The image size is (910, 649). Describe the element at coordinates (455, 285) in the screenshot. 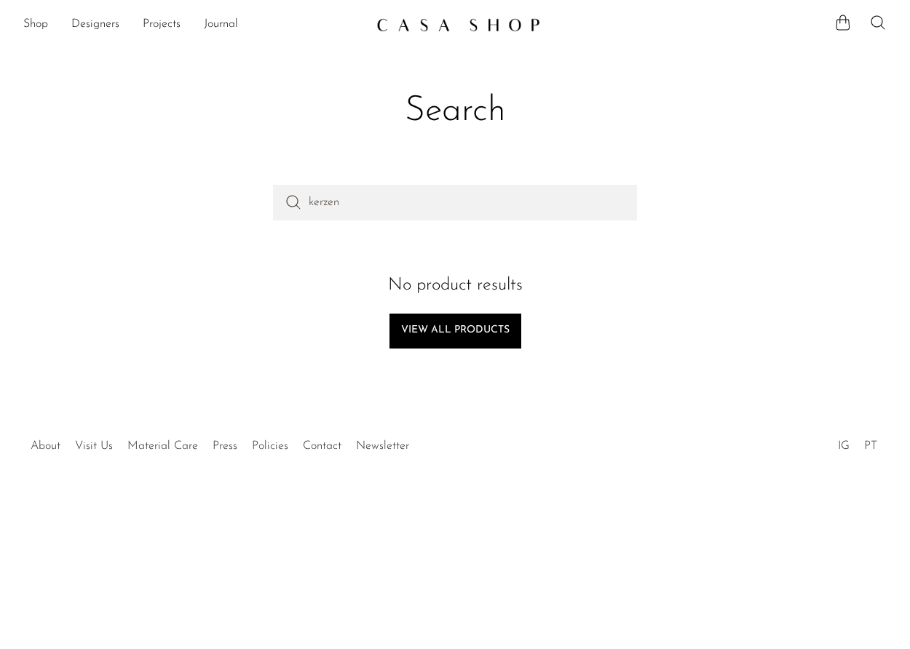

I see `h2: No product results` at that location.